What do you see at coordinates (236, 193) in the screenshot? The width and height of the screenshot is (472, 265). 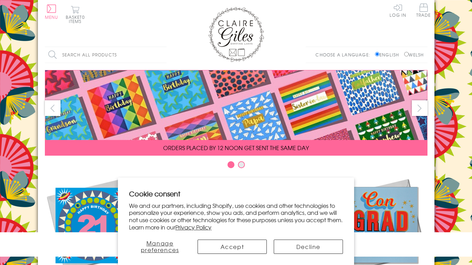 I see `h2: Cookie consent` at bounding box center [236, 193].